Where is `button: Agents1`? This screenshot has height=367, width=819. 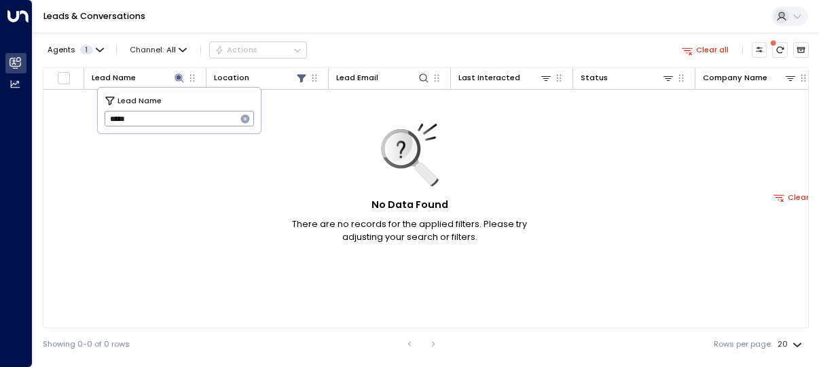
button: Agents1 is located at coordinates (75, 50).